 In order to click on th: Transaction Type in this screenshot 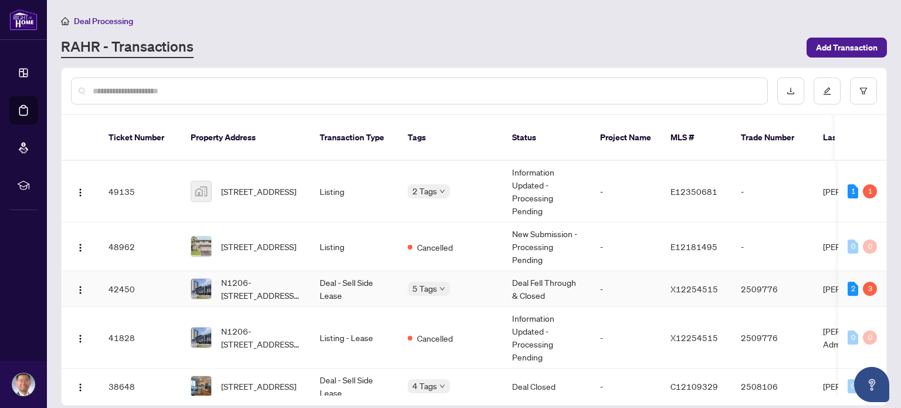, I will do `click(354, 138)`.